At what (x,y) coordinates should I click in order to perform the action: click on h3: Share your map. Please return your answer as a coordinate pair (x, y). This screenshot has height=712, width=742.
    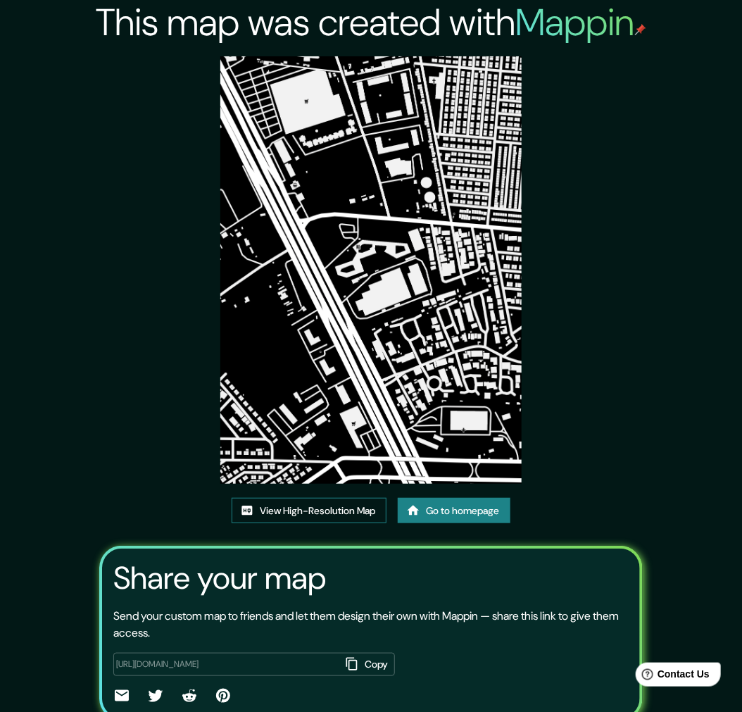
    Looking at the image, I should click on (220, 578).